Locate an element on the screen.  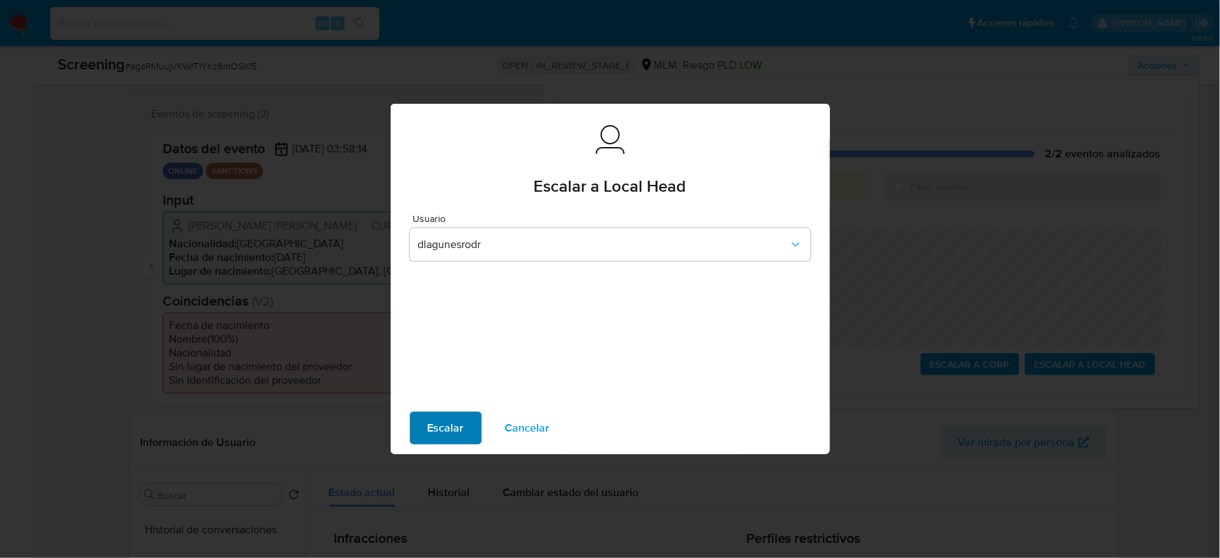
span: Escalar a Local Head is located at coordinates (610, 186).